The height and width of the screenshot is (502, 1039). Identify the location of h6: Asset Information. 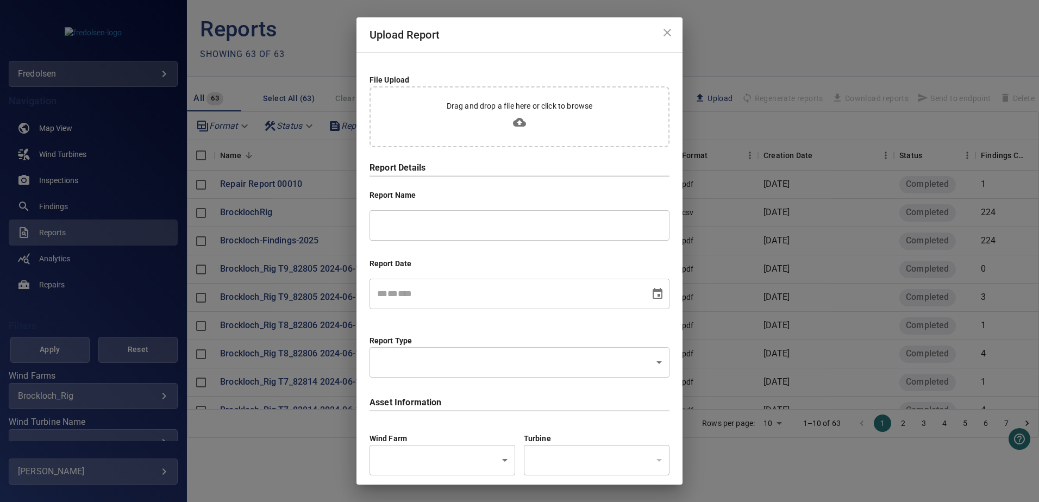
(520, 403).